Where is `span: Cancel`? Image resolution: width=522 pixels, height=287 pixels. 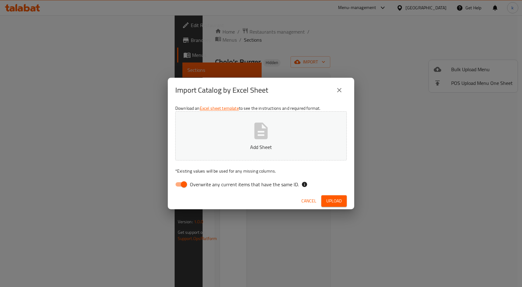 span: Cancel is located at coordinates (309, 201).